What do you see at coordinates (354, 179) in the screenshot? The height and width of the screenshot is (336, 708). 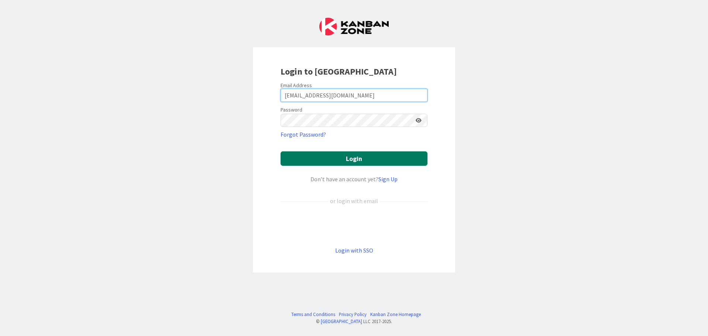 I see `div: Don’t have an account yet?` at bounding box center [354, 179].